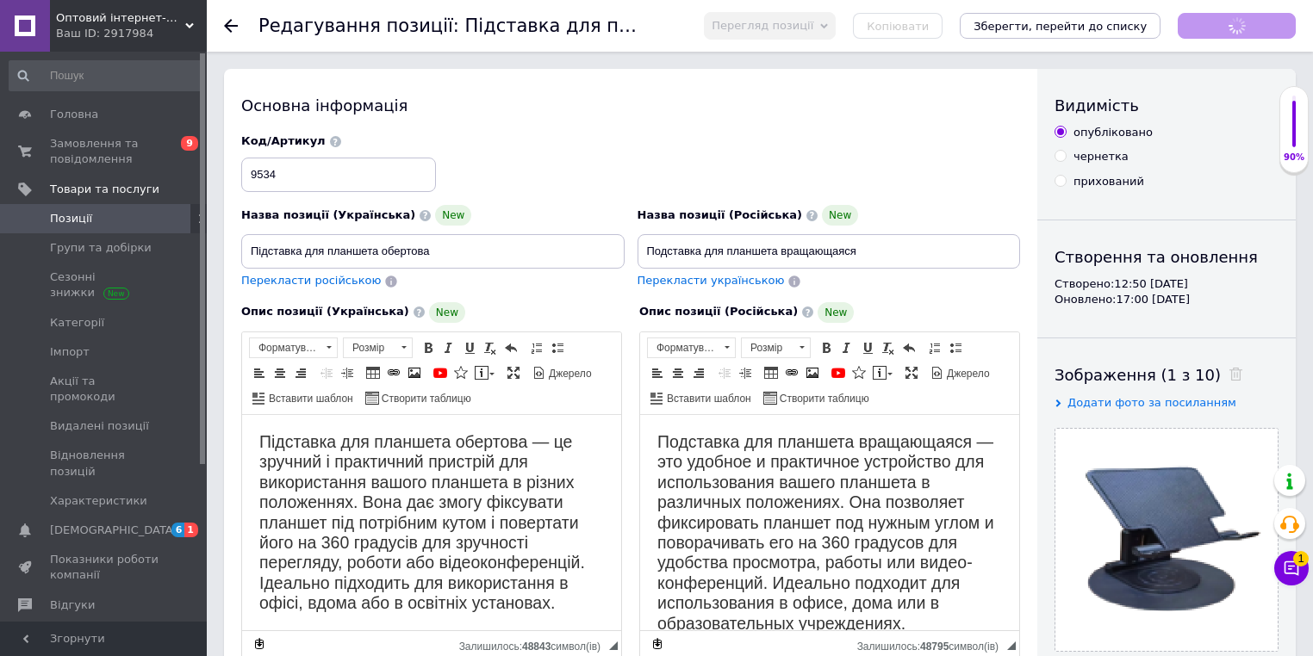 The image size is (1313, 656). What do you see at coordinates (283, 140) in the screenshot?
I see `span: Код/Артикул` at bounding box center [283, 140].